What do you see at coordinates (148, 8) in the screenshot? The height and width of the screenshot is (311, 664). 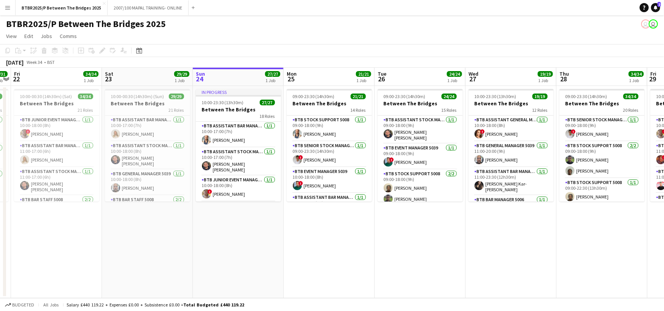 I see `button: 2007/100 MAPAL TRAINING- ONLINE` at bounding box center [148, 8].